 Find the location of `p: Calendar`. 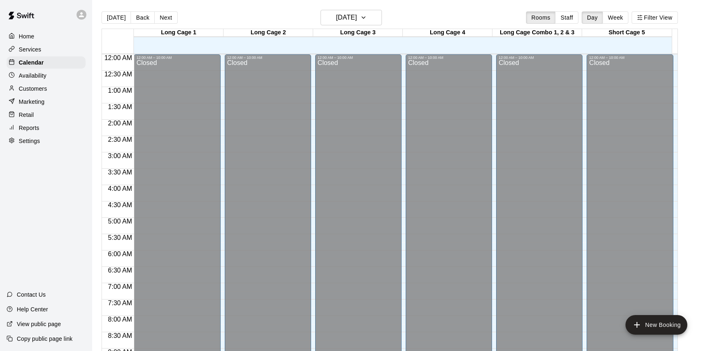

p: Calendar is located at coordinates (31, 63).